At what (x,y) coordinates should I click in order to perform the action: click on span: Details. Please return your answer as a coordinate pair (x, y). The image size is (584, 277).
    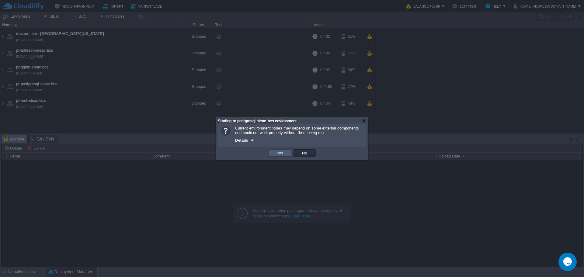
    Looking at the image, I should click on (241, 140).